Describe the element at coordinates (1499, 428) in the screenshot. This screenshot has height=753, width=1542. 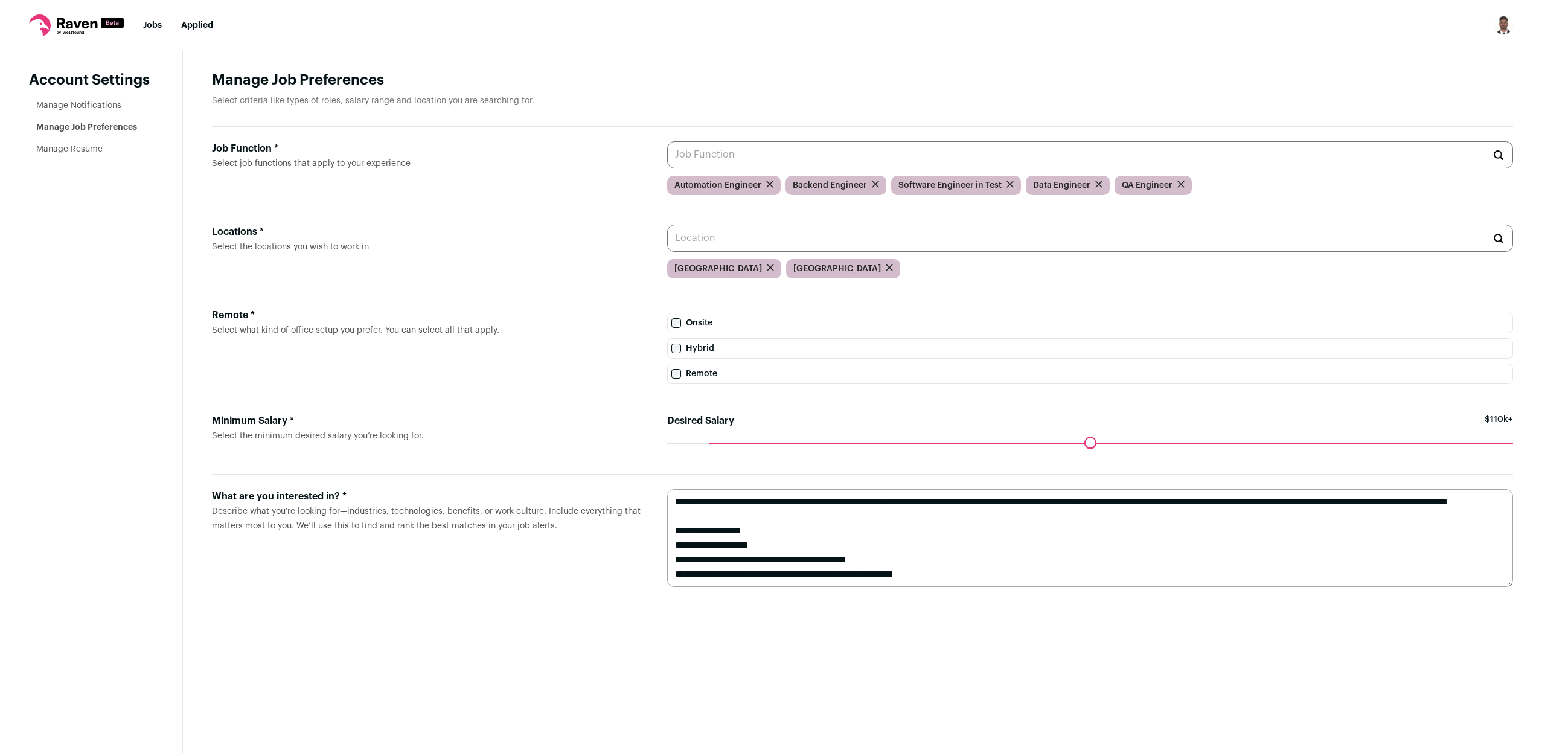
I see `span: $110k+` at that location.